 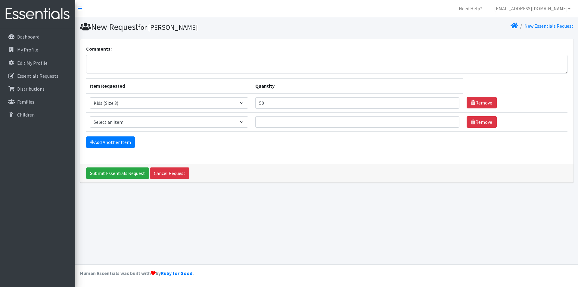 What do you see at coordinates (31, 89) in the screenshot?
I see `p: Distributions` at bounding box center [31, 89].